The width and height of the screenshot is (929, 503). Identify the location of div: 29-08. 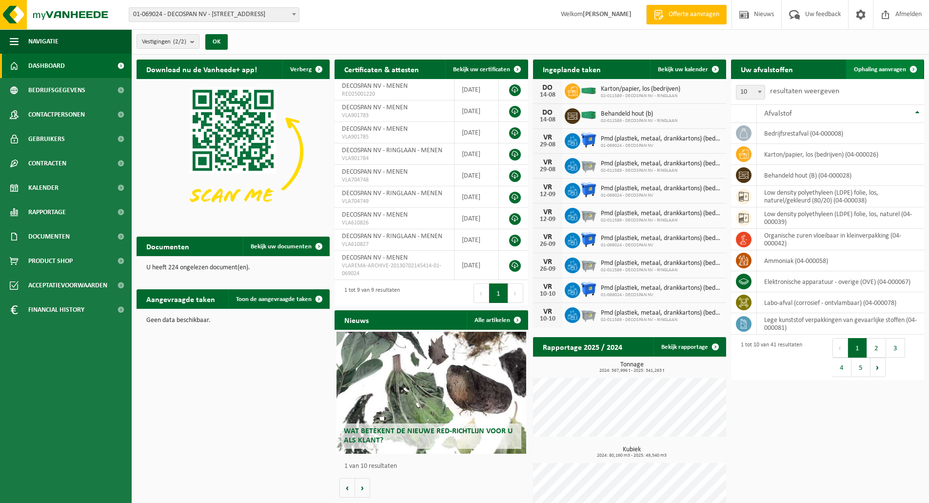
(548, 170).